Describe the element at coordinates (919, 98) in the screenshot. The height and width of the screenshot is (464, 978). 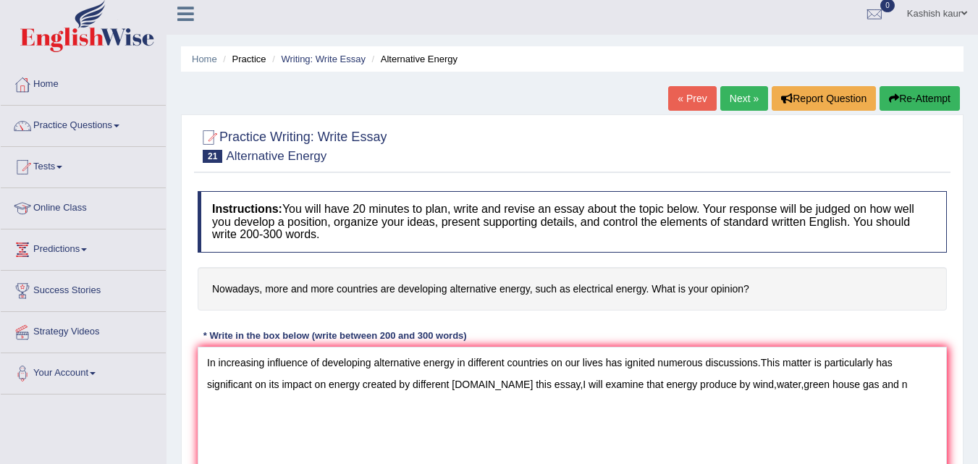
I see `button: Re-Attempt` at that location.